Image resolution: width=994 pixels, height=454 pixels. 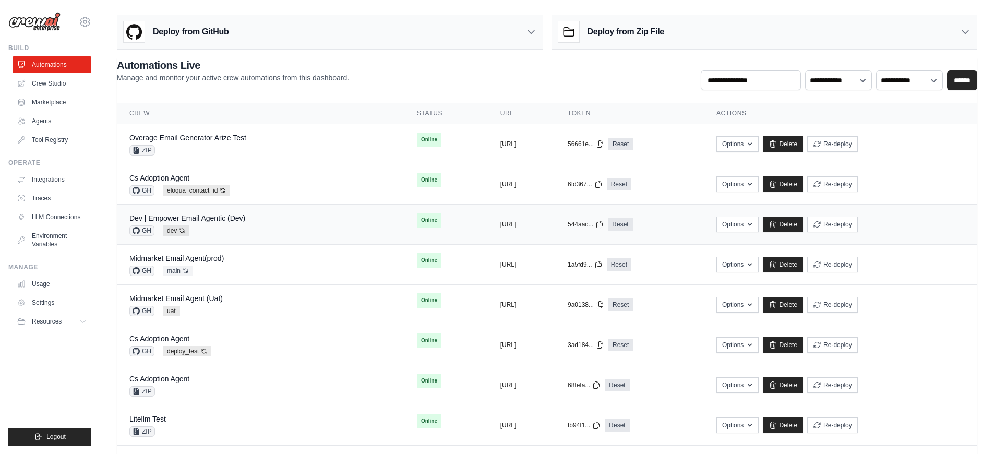 I want to click on h3: Deploy from GitHub, so click(x=190, y=32).